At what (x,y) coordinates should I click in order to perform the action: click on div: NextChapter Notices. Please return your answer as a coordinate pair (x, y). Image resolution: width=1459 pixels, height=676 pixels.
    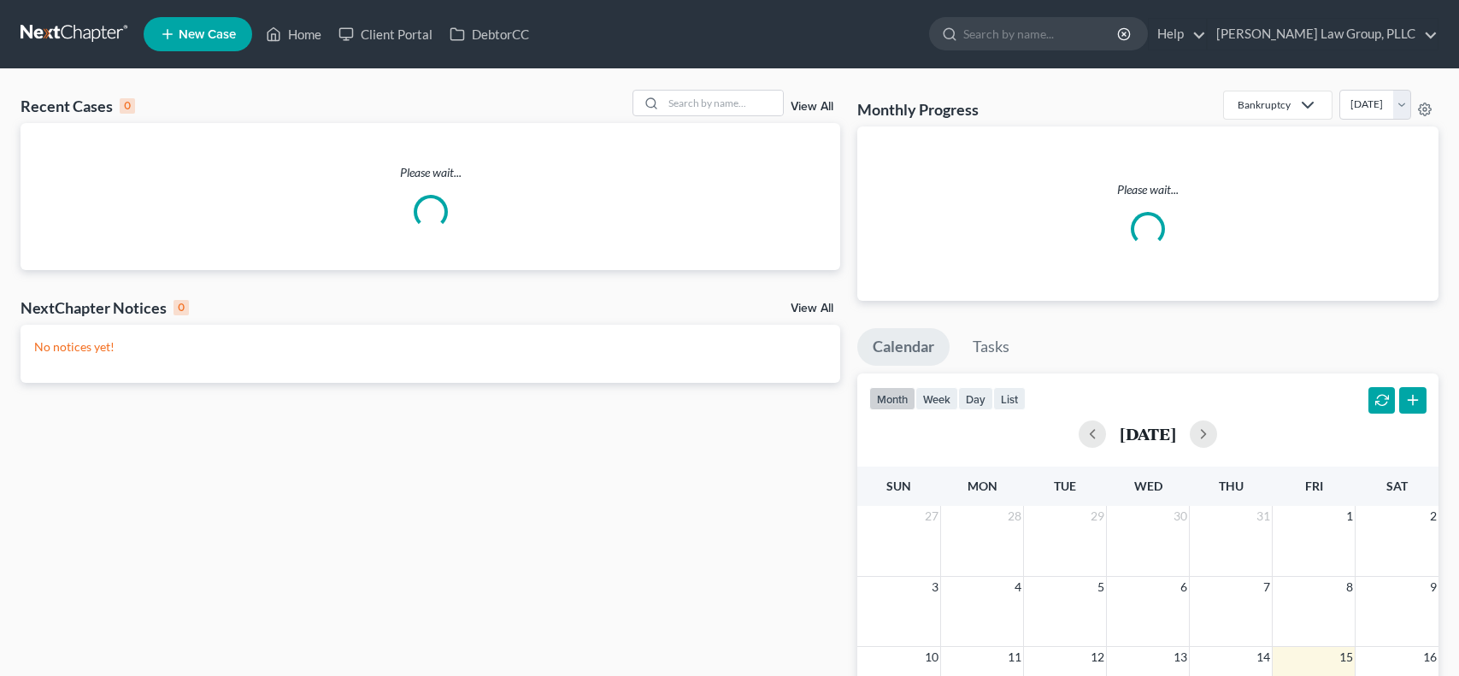
    Looking at the image, I should click on (104, 308).